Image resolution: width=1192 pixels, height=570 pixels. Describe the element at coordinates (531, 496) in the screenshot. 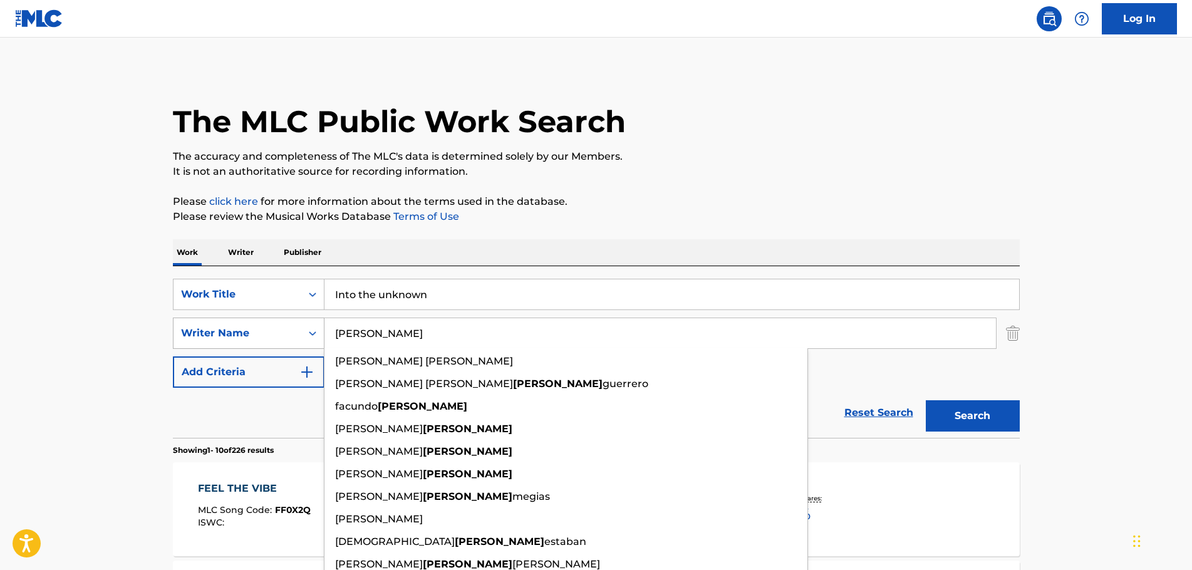

I see `span: megias` at that location.